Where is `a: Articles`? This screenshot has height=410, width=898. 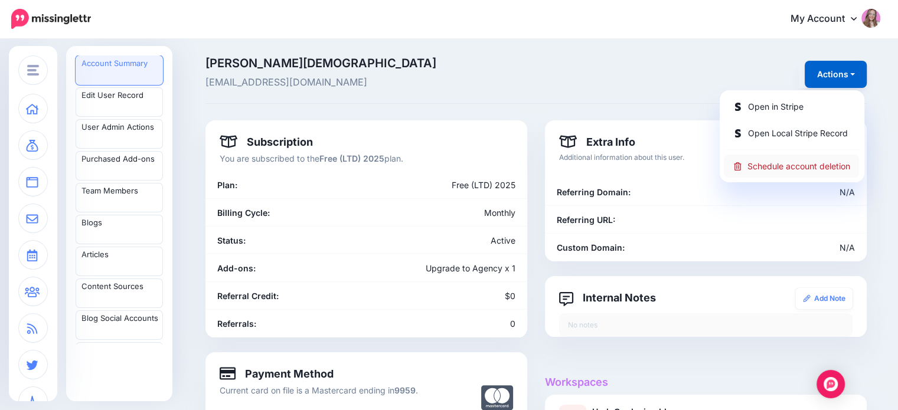
a: Articles is located at coordinates (119, 262).